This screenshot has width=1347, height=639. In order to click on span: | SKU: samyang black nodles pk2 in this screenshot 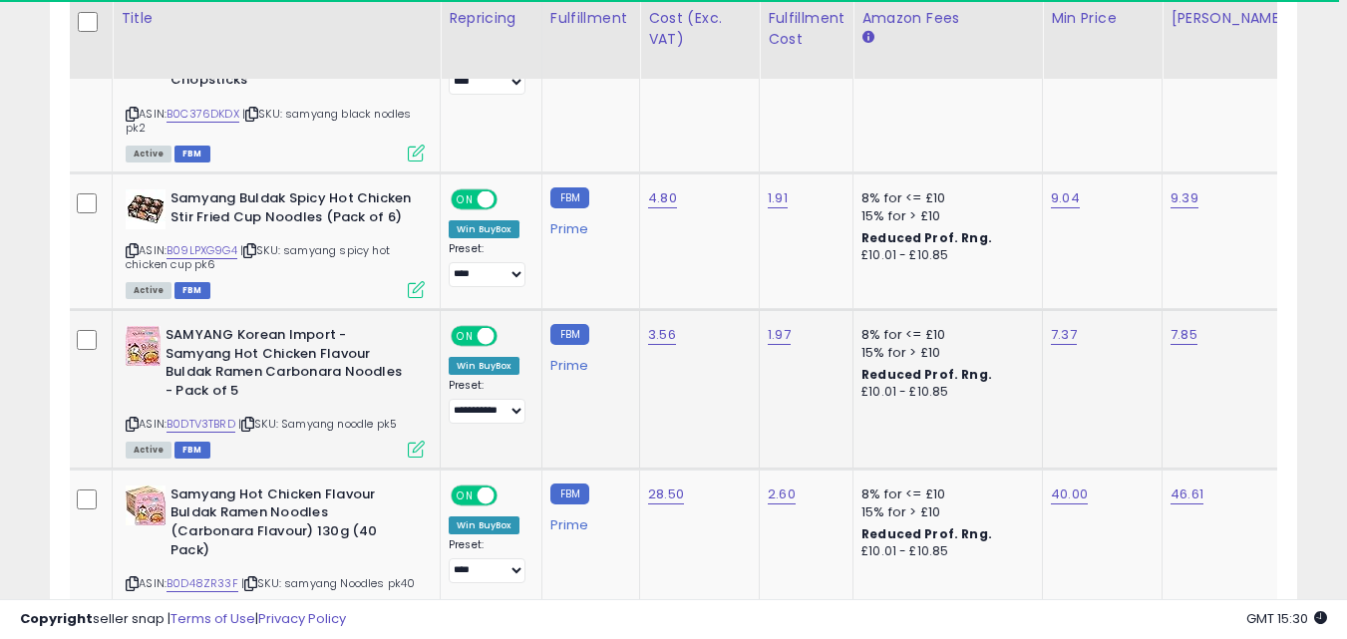, I will do `click(268, 121)`.